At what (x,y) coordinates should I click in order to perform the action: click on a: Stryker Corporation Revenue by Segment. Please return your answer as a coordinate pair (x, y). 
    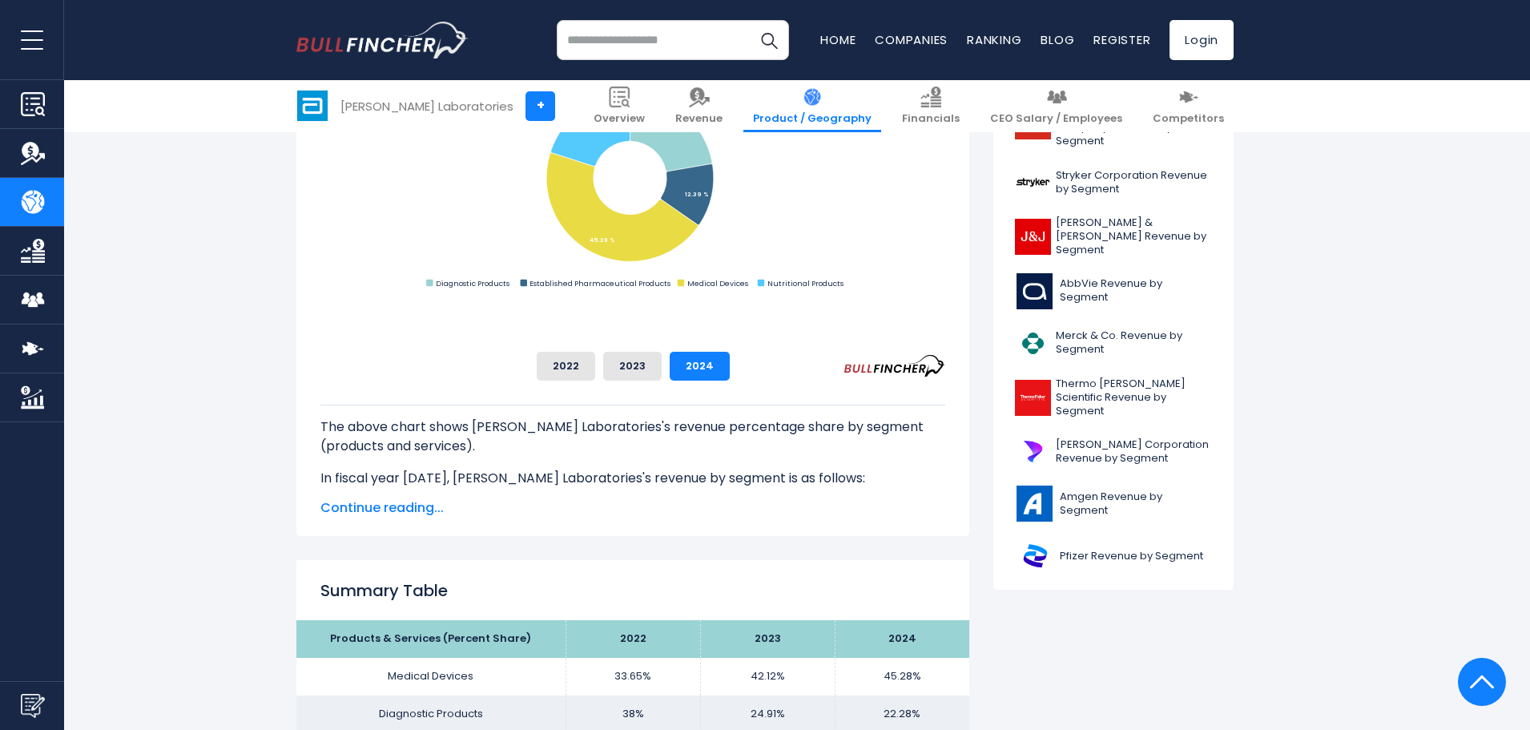
    Looking at the image, I should click on (1113, 182).